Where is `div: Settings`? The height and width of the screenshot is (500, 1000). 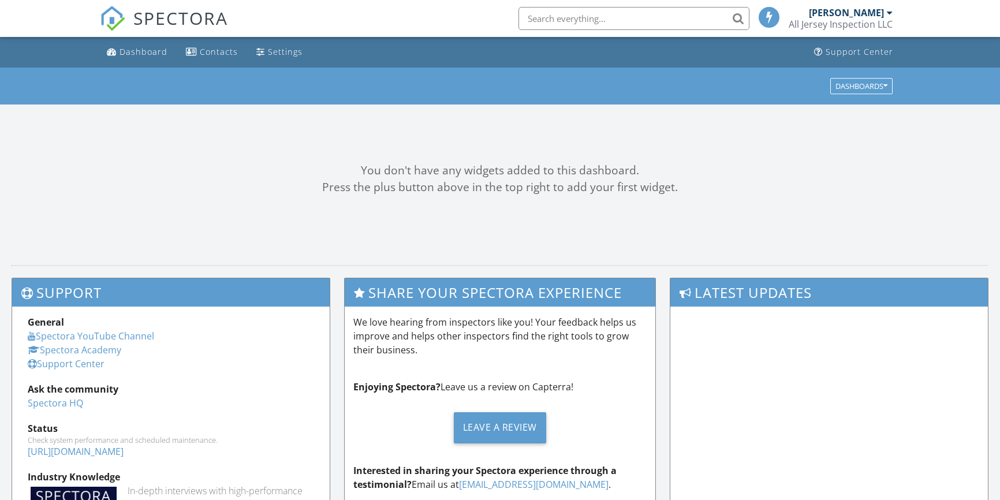 div: Settings is located at coordinates (285, 51).